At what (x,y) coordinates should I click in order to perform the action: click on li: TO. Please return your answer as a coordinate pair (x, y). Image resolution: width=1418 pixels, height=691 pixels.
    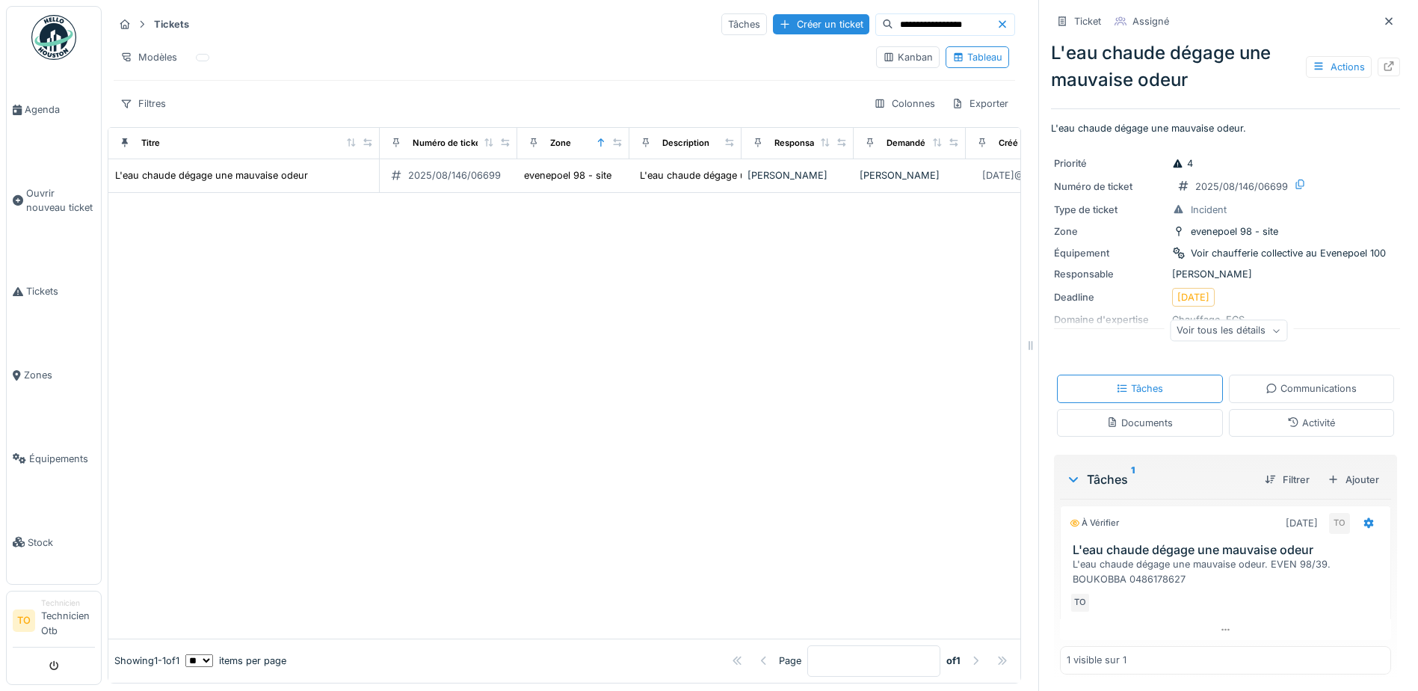
    Looking at the image, I should click on (24, 620).